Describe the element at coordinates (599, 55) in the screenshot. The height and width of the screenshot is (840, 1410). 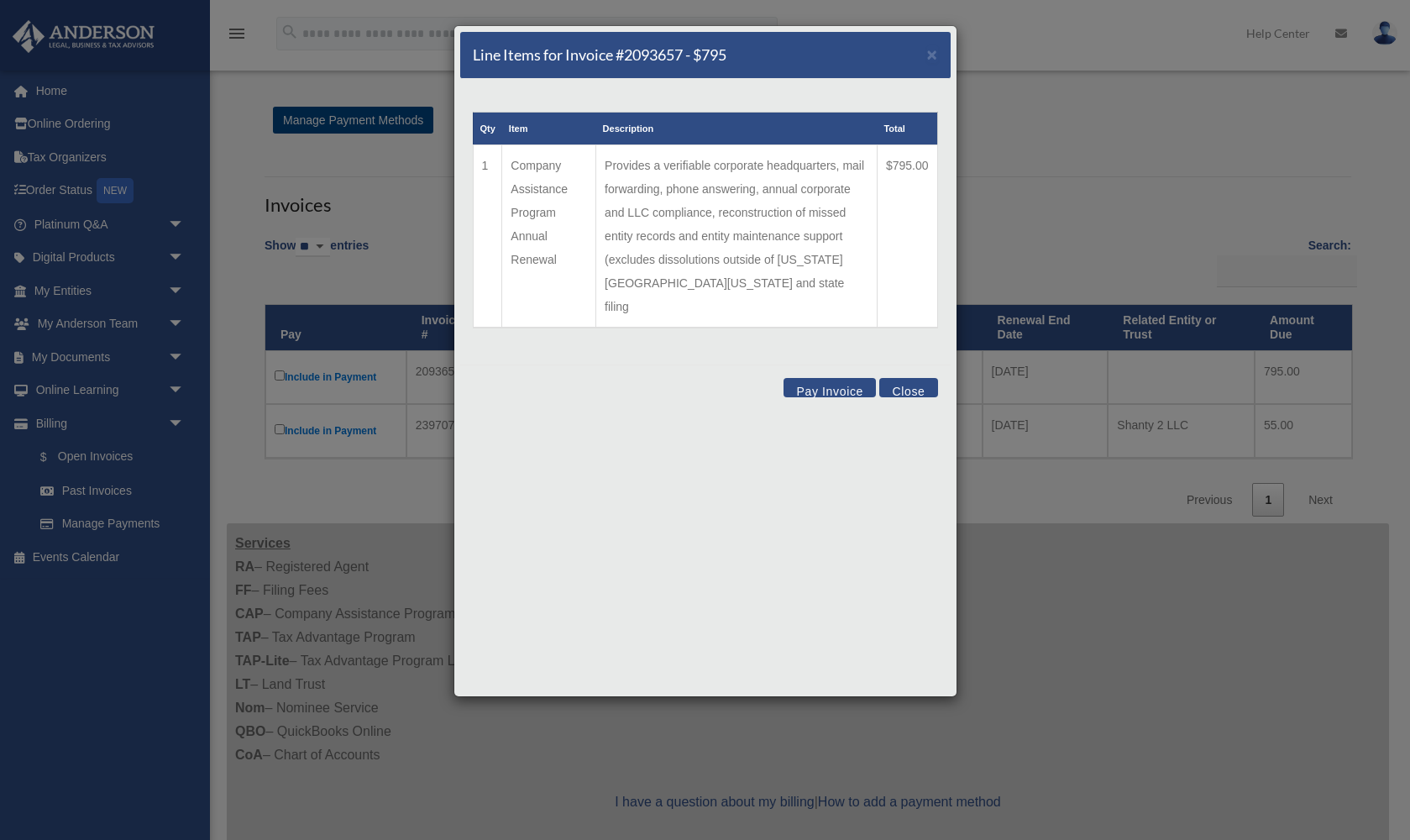
I see `h5: Line Items for Invoice #2093657 - $795` at that location.